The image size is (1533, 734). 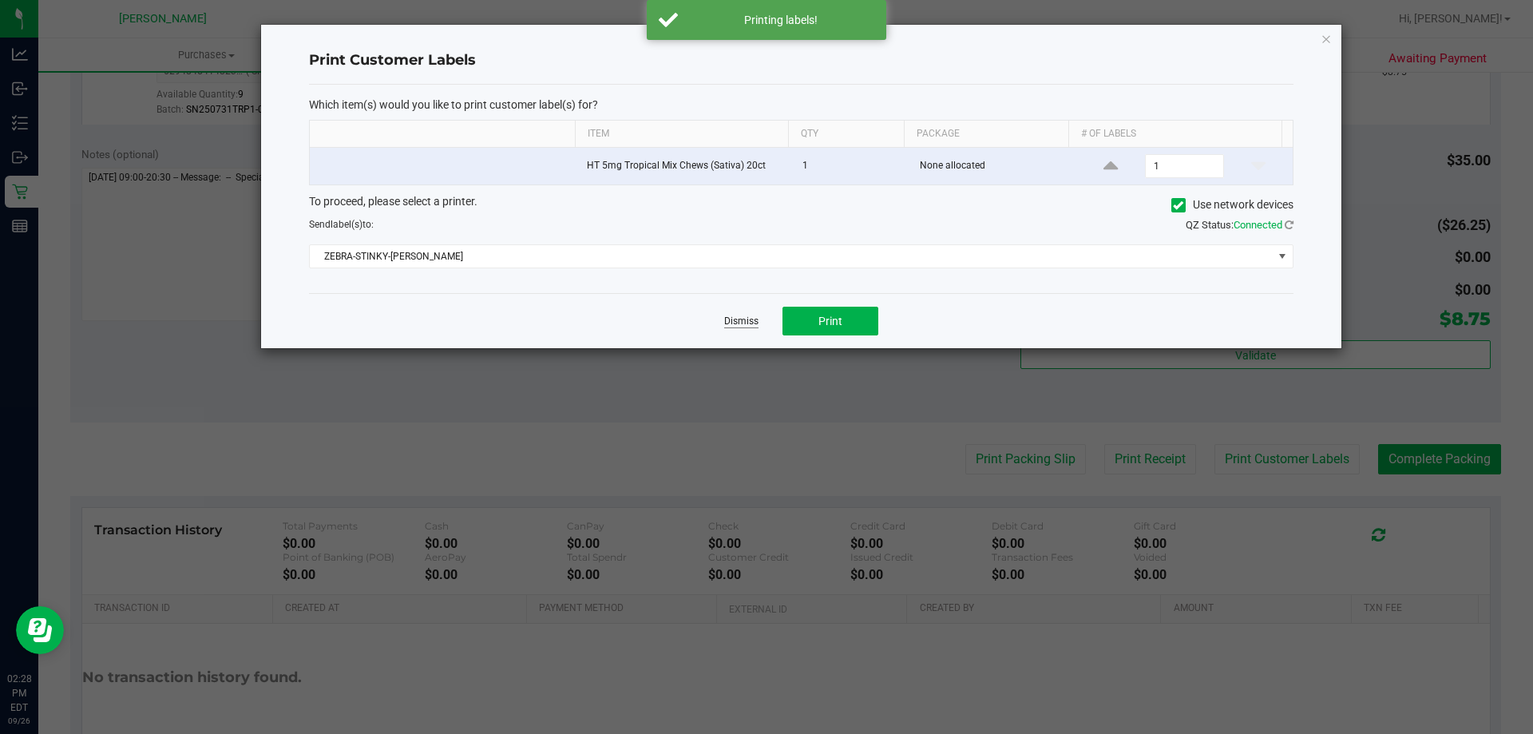 What do you see at coordinates (801, 205) in the screenshot?
I see `div: To proceed, please select a printer.` at bounding box center [801, 205].